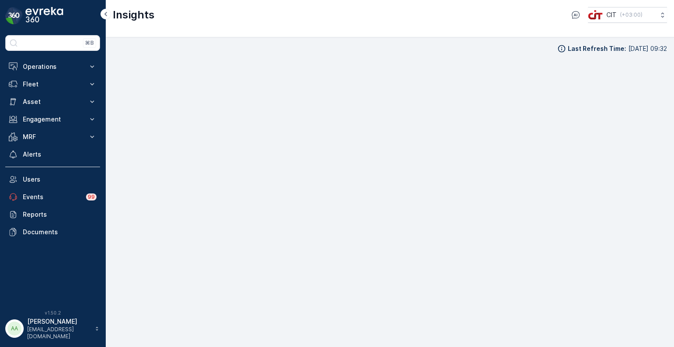  What do you see at coordinates (53, 119) in the screenshot?
I see `p: Engagement` at bounding box center [53, 119].